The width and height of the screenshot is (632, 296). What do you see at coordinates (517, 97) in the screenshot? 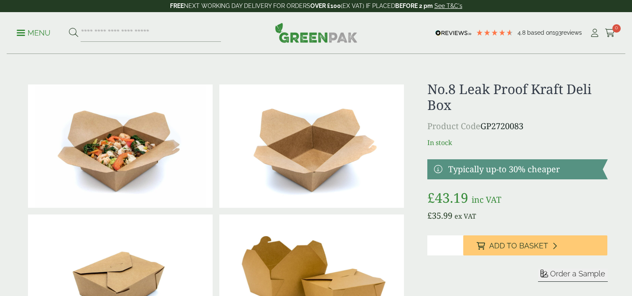
I see `h1: No.8 Leak Proof Kraft Deli Box` at bounding box center [517, 97].